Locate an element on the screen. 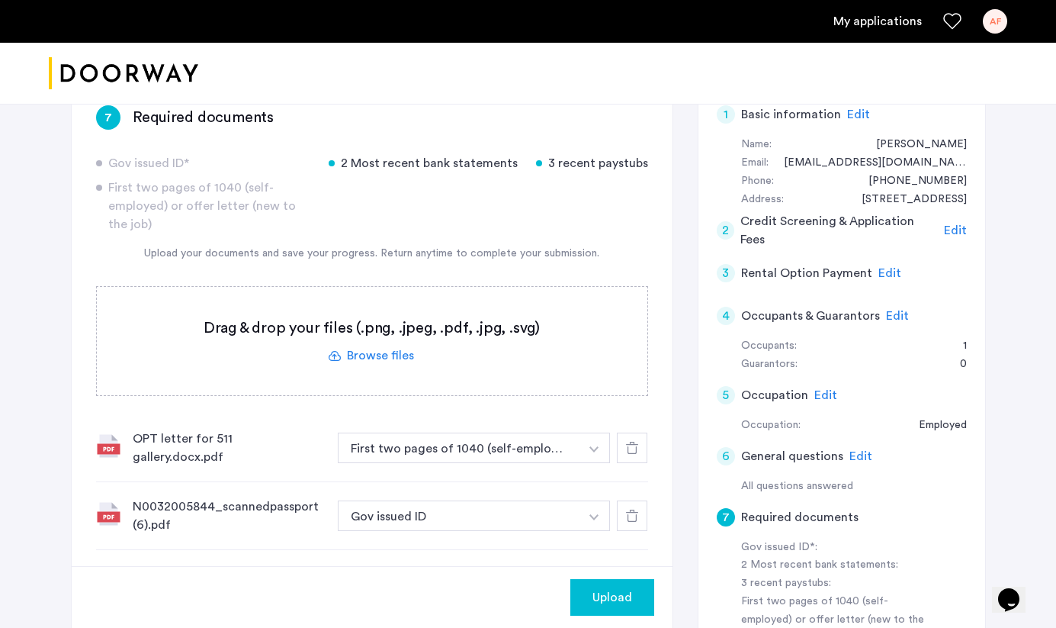 This screenshot has width=1056, height=628. div: Gov issued ID*: is located at coordinates (837, 547).